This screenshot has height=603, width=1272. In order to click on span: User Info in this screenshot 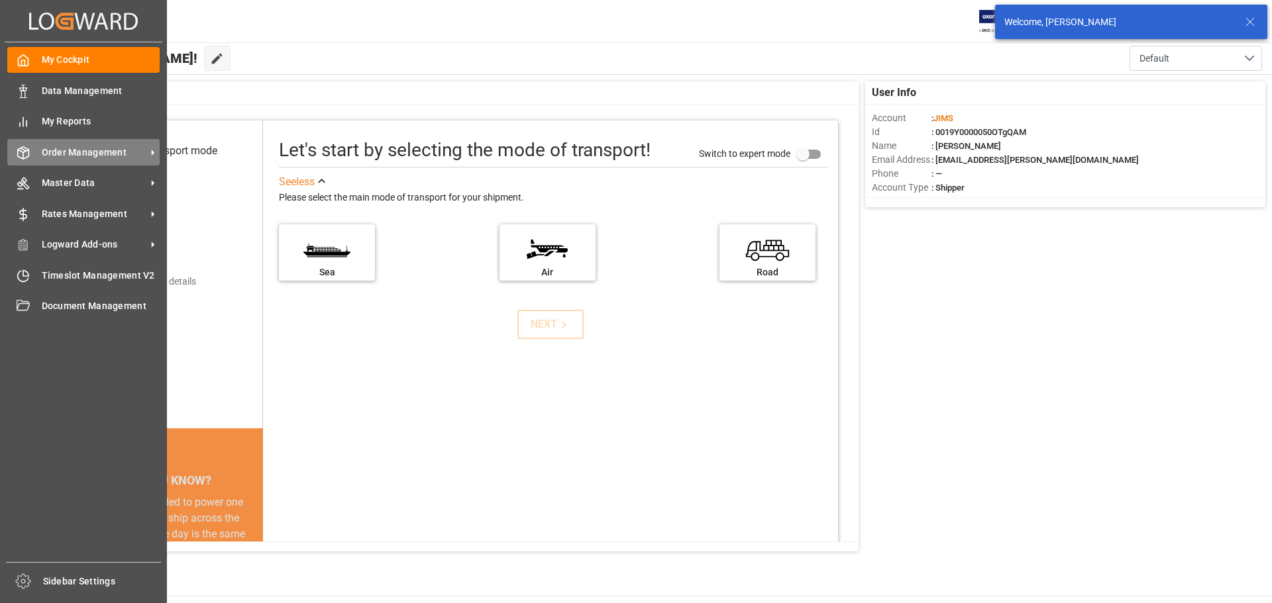, I will do `click(893, 93)`.